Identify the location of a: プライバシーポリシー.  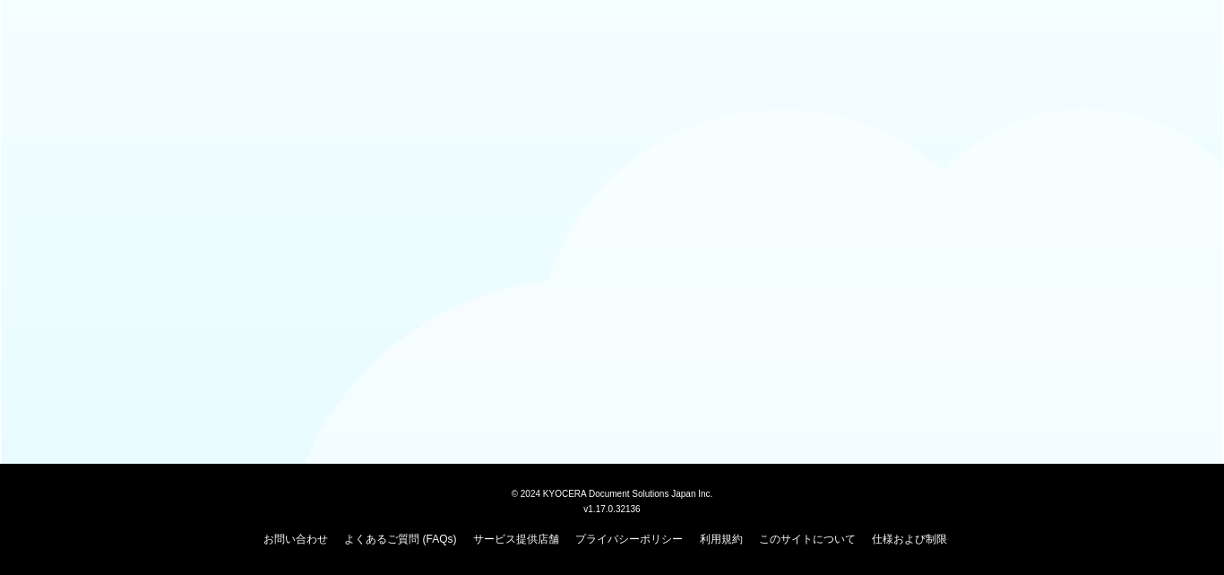
(629, 539).